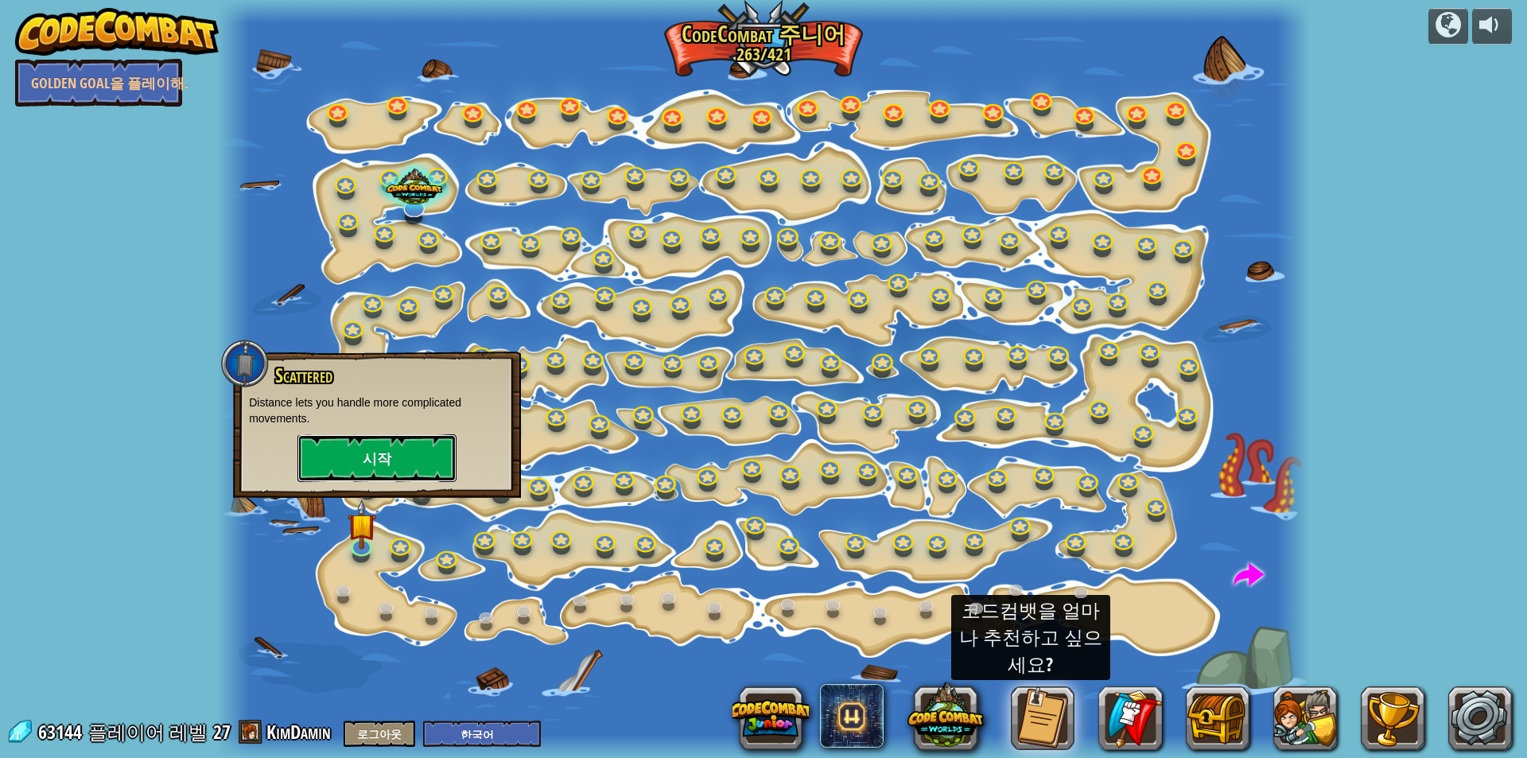  What do you see at coordinates (99, 83) in the screenshot?
I see `a: Golden Goal을 플레이해.` at bounding box center [99, 83].